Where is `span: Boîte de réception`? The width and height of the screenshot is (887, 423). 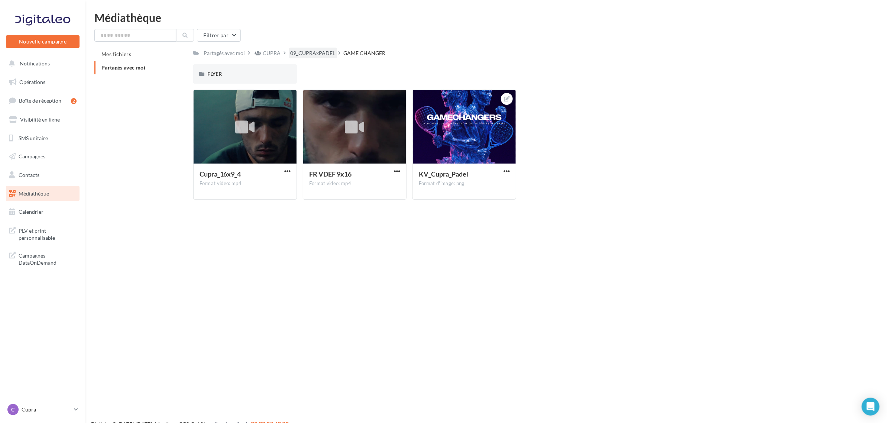
span: Boîte de réception is located at coordinates (40, 100).